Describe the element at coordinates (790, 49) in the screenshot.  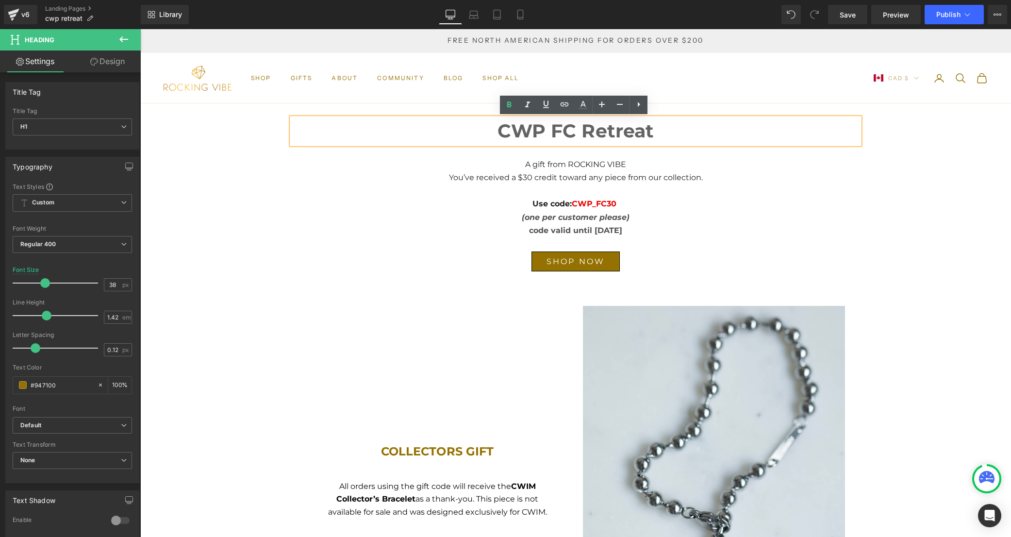
I see `nav: Secondary navigation` at that location.